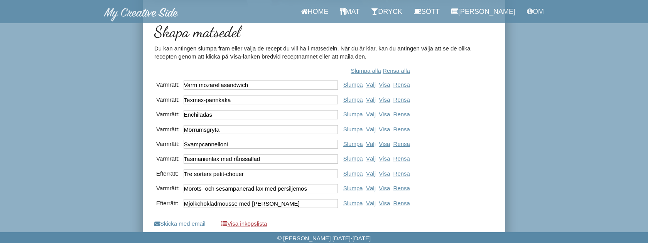  Describe the element at coordinates (141, 15) in the screenshot. I see `img: MyCreativeSide` at that location.